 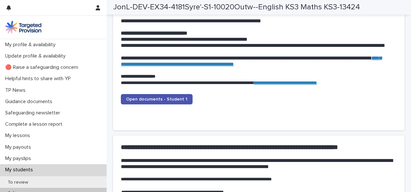 What do you see at coordinates (18, 182) in the screenshot?
I see `p: To review` at bounding box center [18, 182].